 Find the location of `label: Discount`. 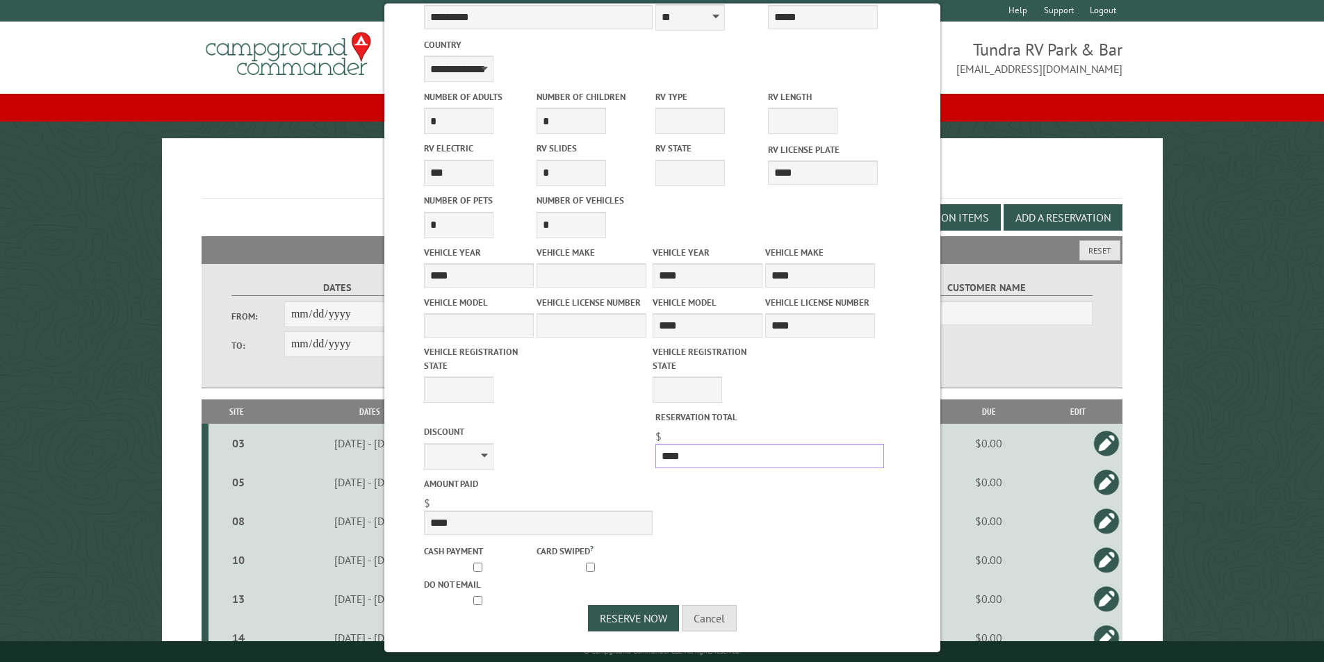

label: Discount is located at coordinates (538, 432).